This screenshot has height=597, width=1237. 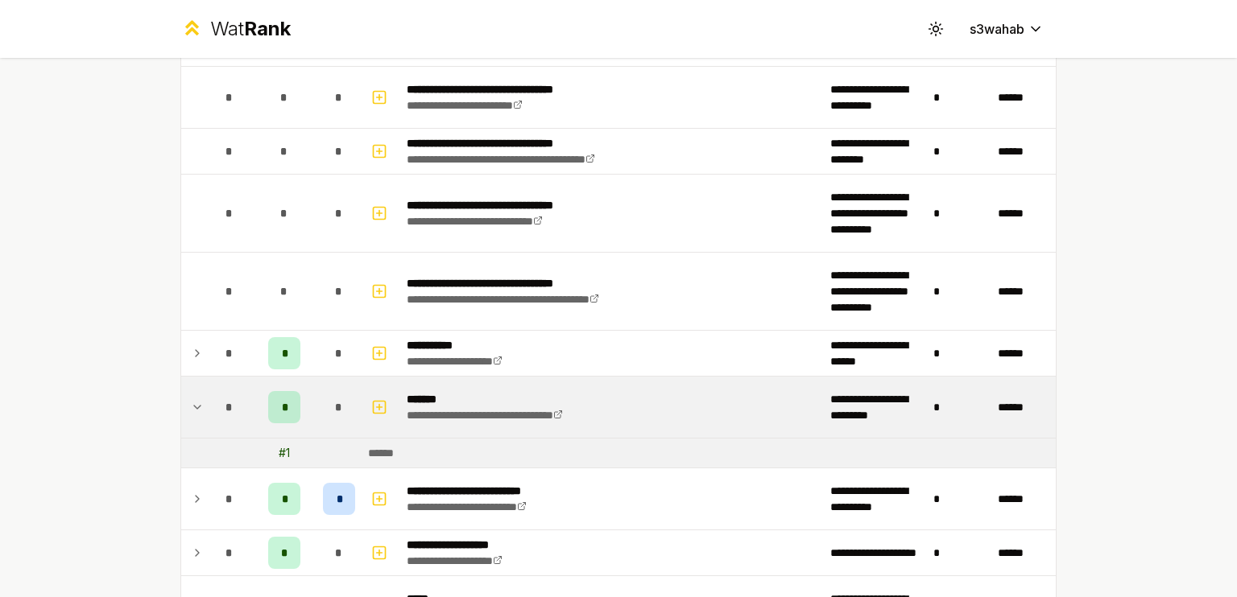 What do you see at coordinates (997, 29) in the screenshot?
I see `span: s3wahab` at bounding box center [997, 29].